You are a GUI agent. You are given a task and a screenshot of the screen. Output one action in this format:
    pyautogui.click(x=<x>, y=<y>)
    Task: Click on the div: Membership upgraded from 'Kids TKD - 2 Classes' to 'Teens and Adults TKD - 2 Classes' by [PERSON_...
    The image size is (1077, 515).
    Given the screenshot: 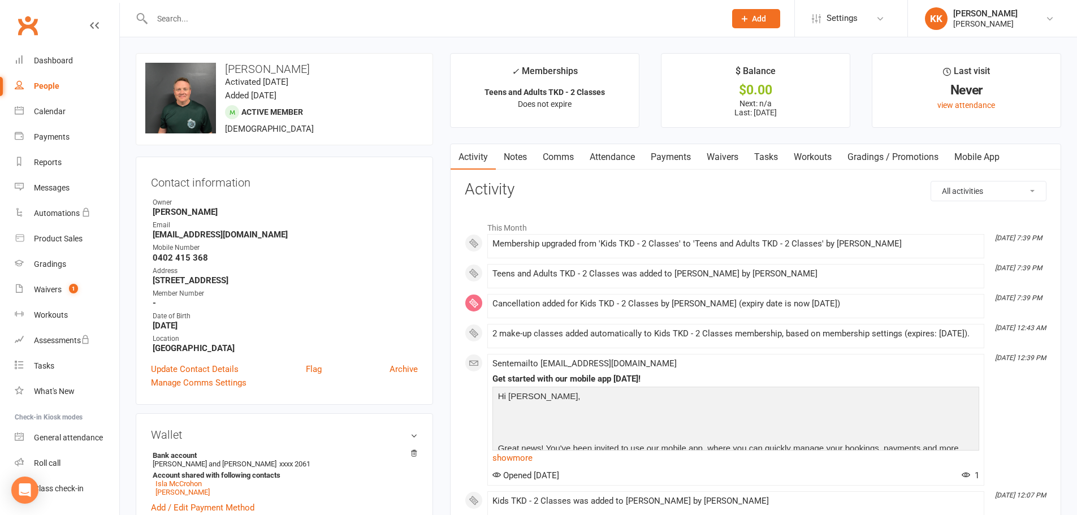 What is the action you would take?
    pyautogui.click(x=735, y=244)
    